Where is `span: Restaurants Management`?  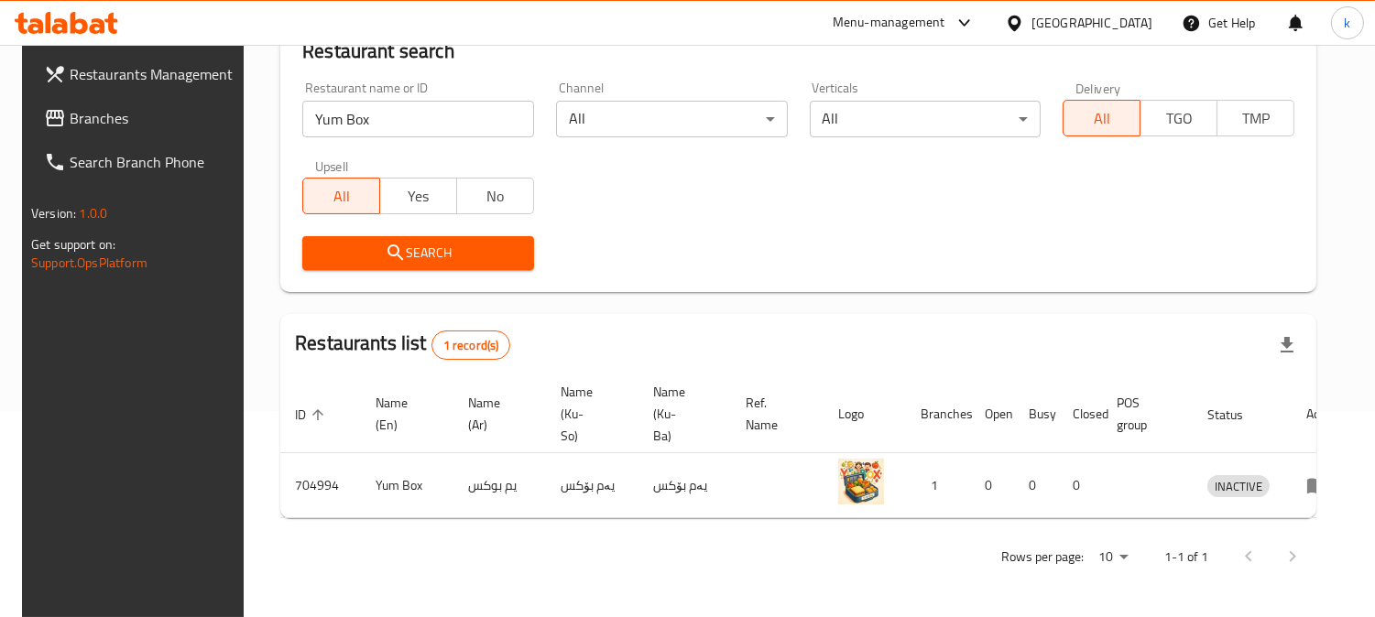
span: Restaurants Management is located at coordinates (153, 74).